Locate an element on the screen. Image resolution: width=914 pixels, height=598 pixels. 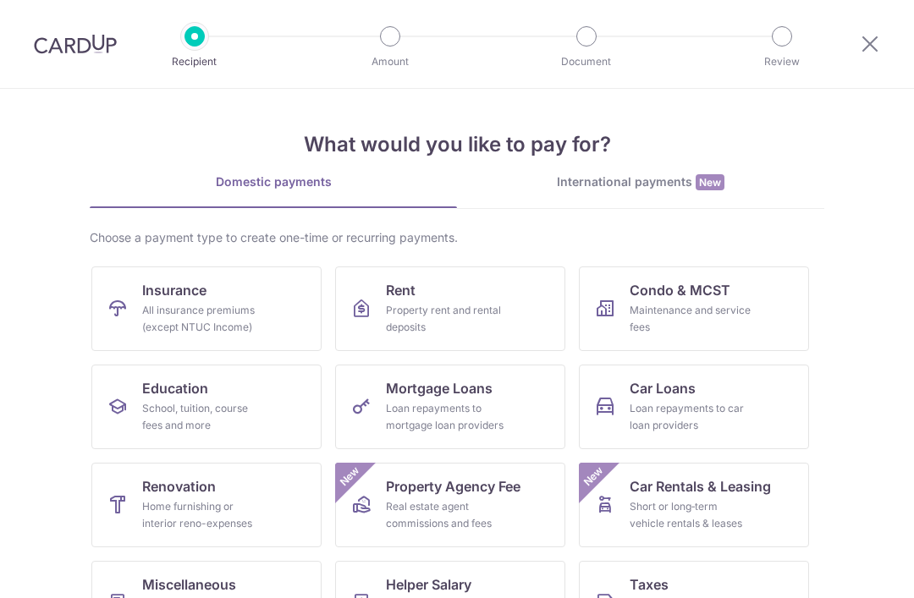
p: Recipient is located at coordinates (195, 62).